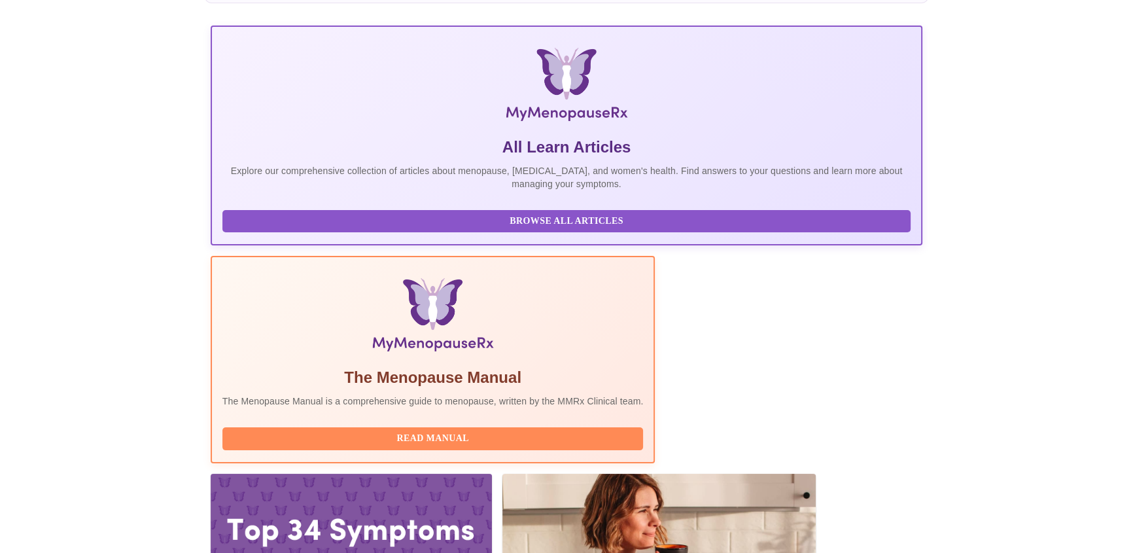 This screenshot has height=553, width=1133. I want to click on span: Browse All Articles, so click(567, 221).